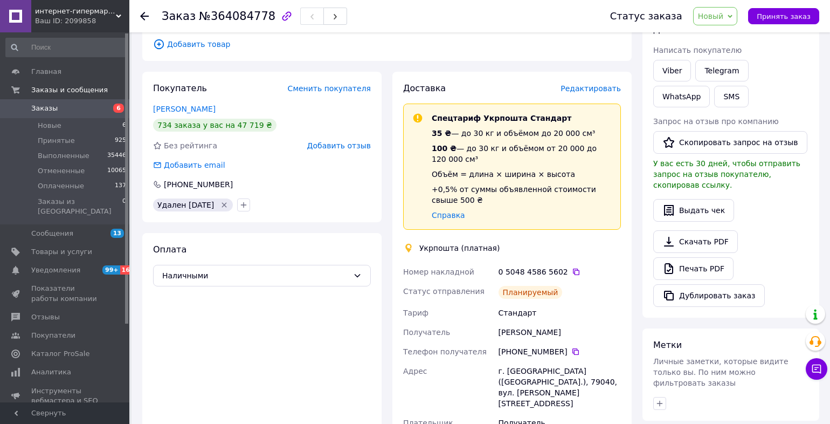 This screenshot has height=424, width=830. What do you see at coordinates (45, 317) in the screenshot?
I see `span: Отзывы` at bounding box center [45, 317].